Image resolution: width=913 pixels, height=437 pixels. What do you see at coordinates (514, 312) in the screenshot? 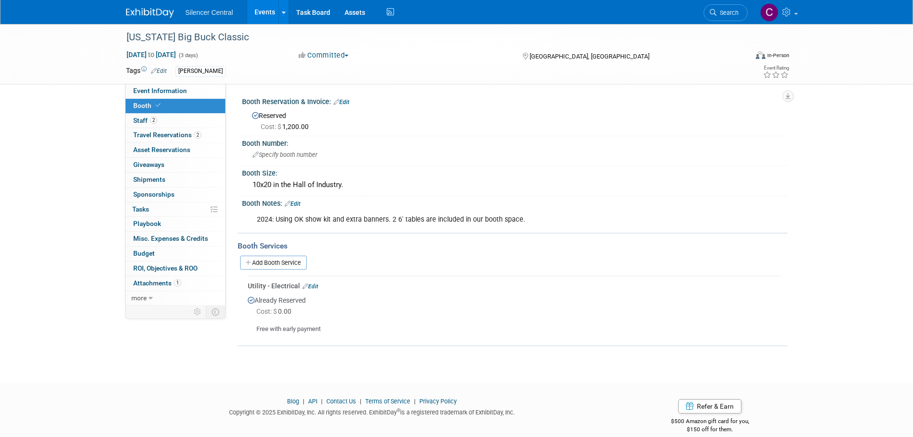
I see `div: Already Reserved` at bounding box center [514, 312].